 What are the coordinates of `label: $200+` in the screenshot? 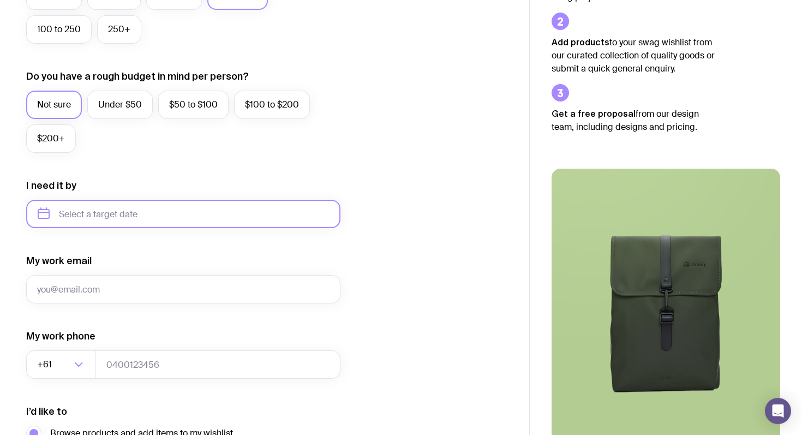 It's located at (51, 138).